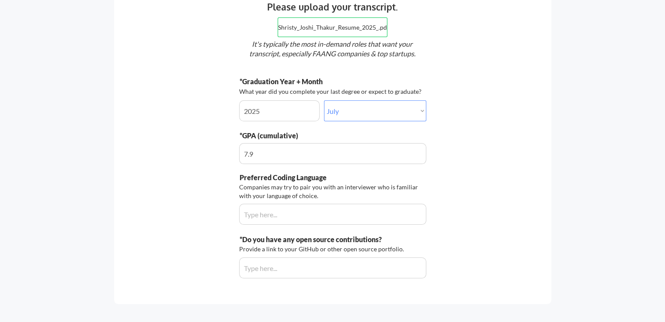  I want to click on em: It's typically the most in-demand roles that want your transcript, especially FAANG companies & t..., so click(332, 48).